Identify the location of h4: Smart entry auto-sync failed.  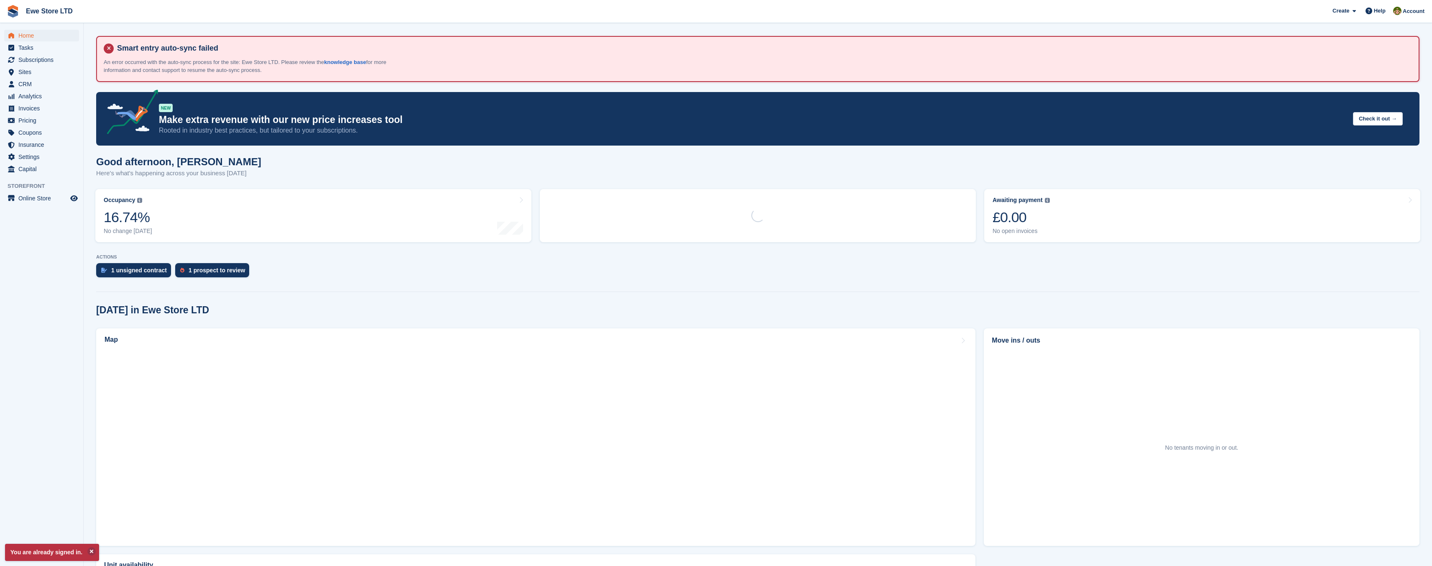
(763, 48).